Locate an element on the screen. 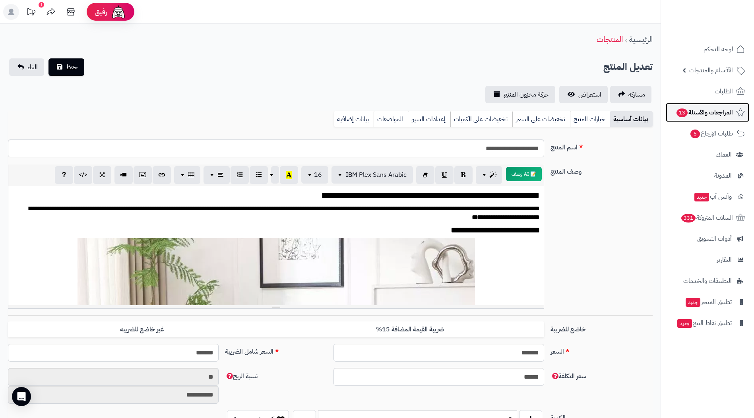 The image size is (754, 418). span: وآتس آب is located at coordinates (713, 197).